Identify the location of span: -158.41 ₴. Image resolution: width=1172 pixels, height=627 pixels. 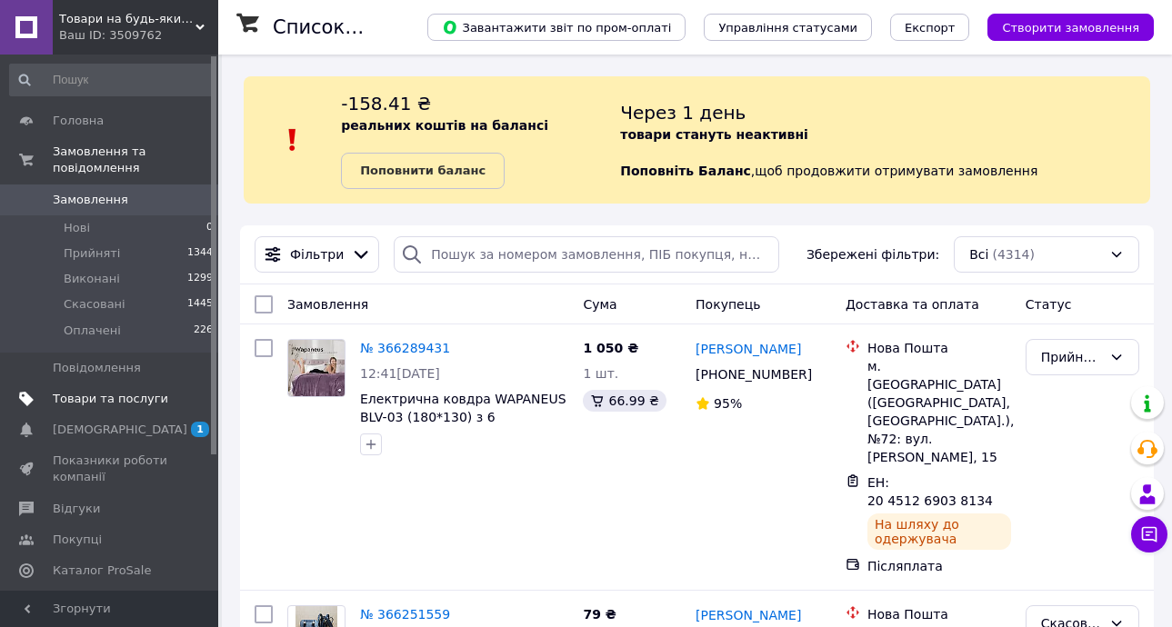
(385, 104).